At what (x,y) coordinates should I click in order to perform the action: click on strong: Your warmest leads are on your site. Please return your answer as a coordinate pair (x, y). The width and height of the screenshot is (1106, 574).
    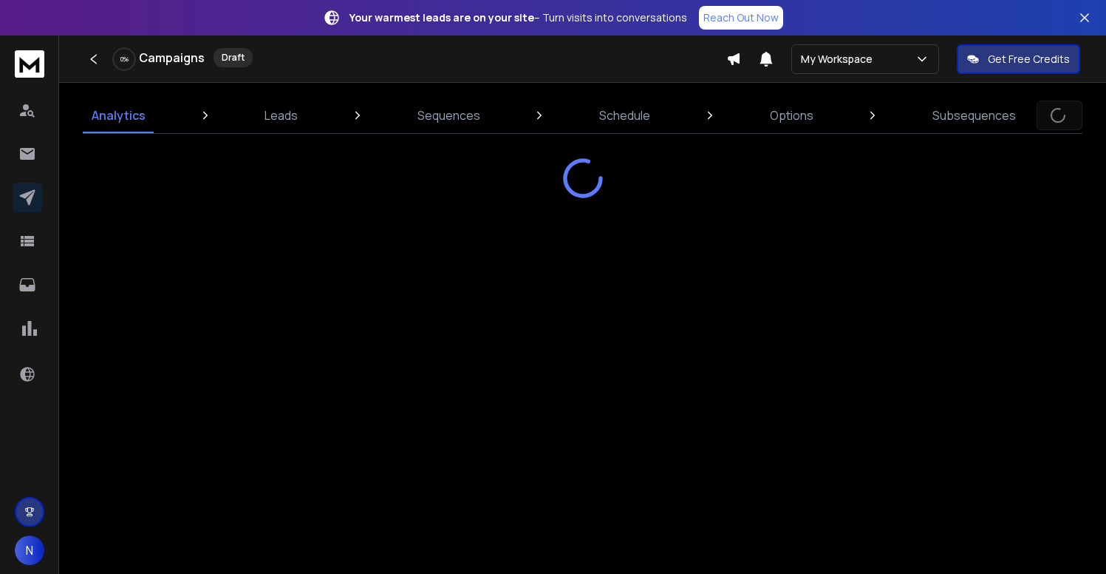
    Looking at the image, I should click on (442, 17).